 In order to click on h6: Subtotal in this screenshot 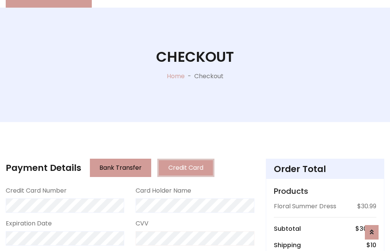, I will do `click(287, 228)`.